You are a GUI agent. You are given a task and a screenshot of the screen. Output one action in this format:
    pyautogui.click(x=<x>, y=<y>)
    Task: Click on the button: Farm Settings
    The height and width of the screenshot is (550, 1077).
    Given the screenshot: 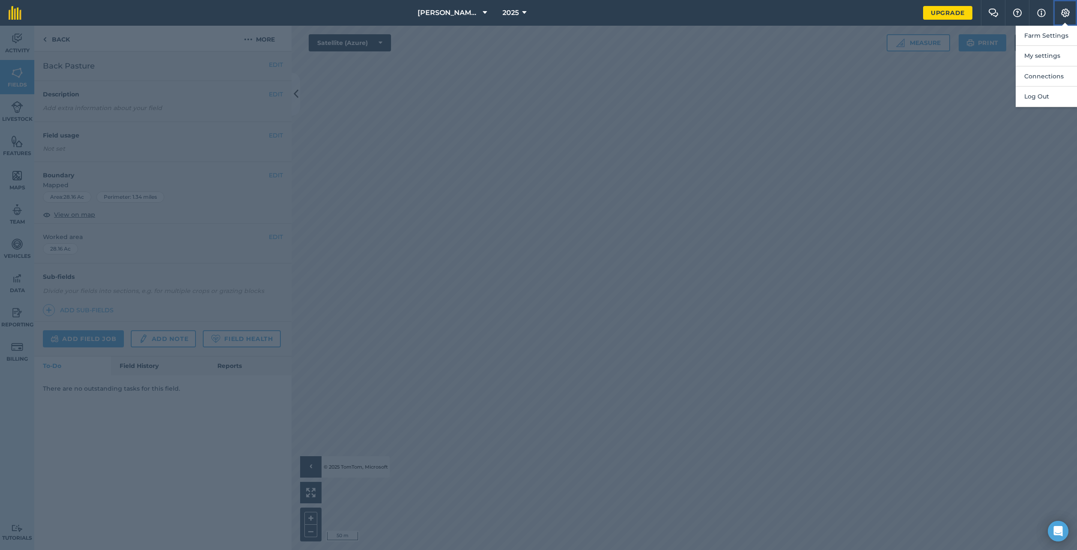 What is the action you would take?
    pyautogui.click(x=1046, y=36)
    